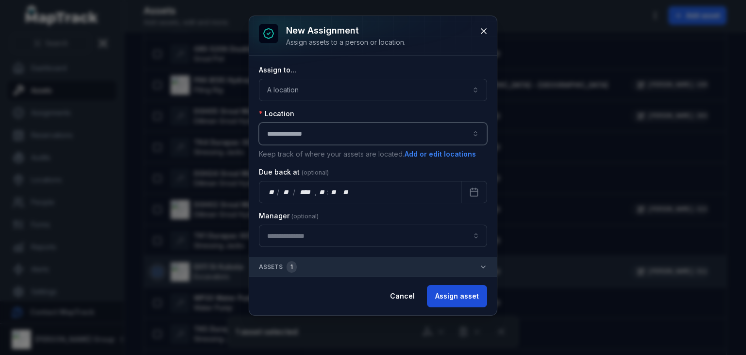  What do you see at coordinates (272, 192) in the screenshot?
I see `div: day,` at bounding box center [272, 192].